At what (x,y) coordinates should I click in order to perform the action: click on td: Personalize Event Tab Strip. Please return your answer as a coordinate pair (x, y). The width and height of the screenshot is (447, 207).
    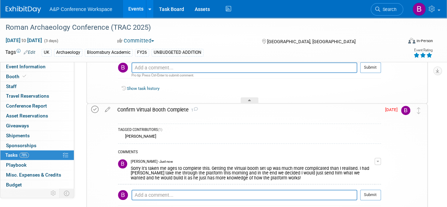
    Looking at the image, I should click on (53, 193).